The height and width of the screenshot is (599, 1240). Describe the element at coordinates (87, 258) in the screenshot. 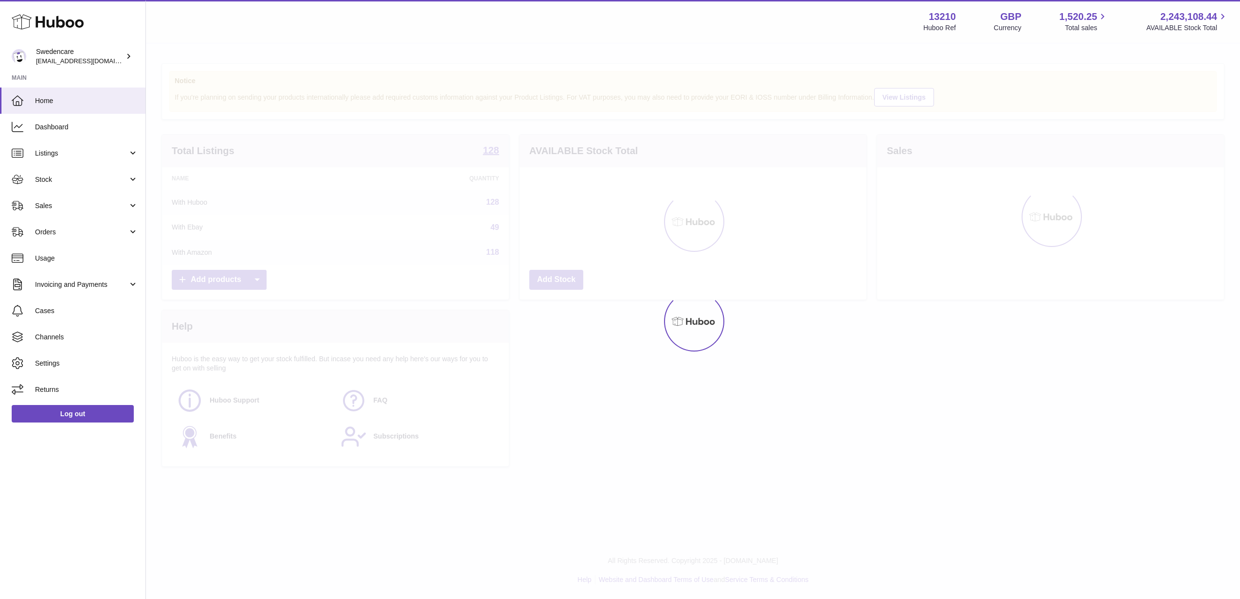

I see `span: Usage` at that location.